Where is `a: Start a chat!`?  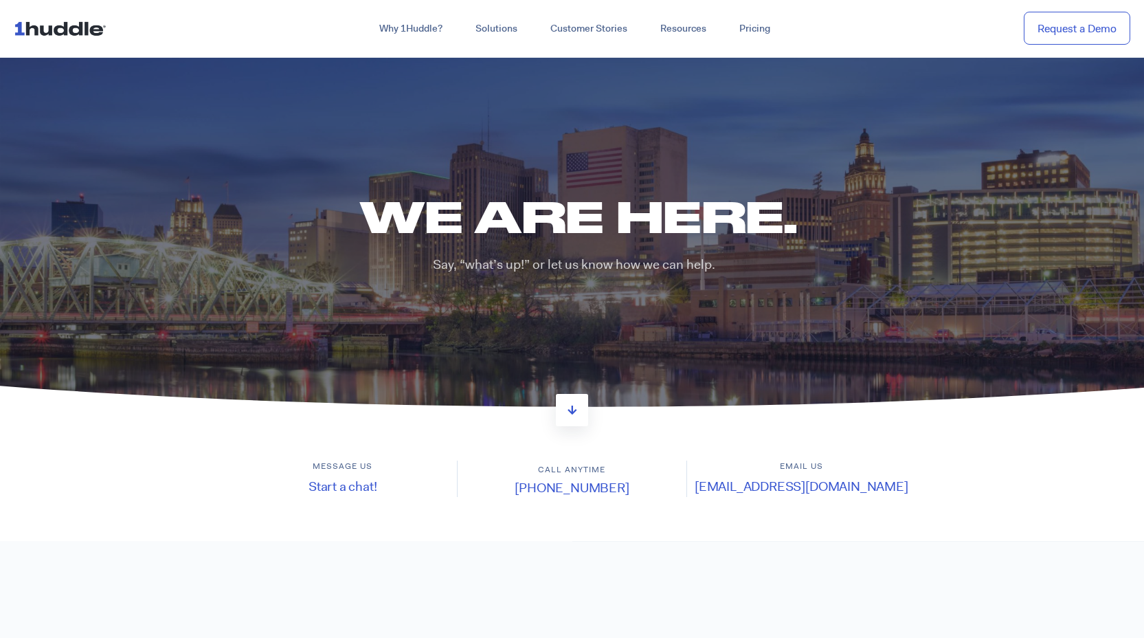 a: Start a chat! is located at coordinates (343, 486).